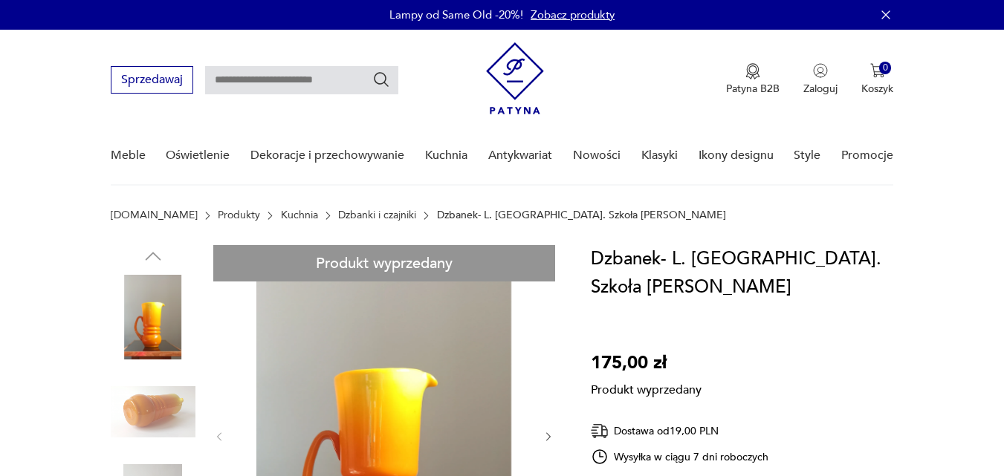 The image size is (1004, 476). What do you see at coordinates (646, 363) in the screenshot?
I see `p: 175,00 zł` at bounding box center [646, 363].